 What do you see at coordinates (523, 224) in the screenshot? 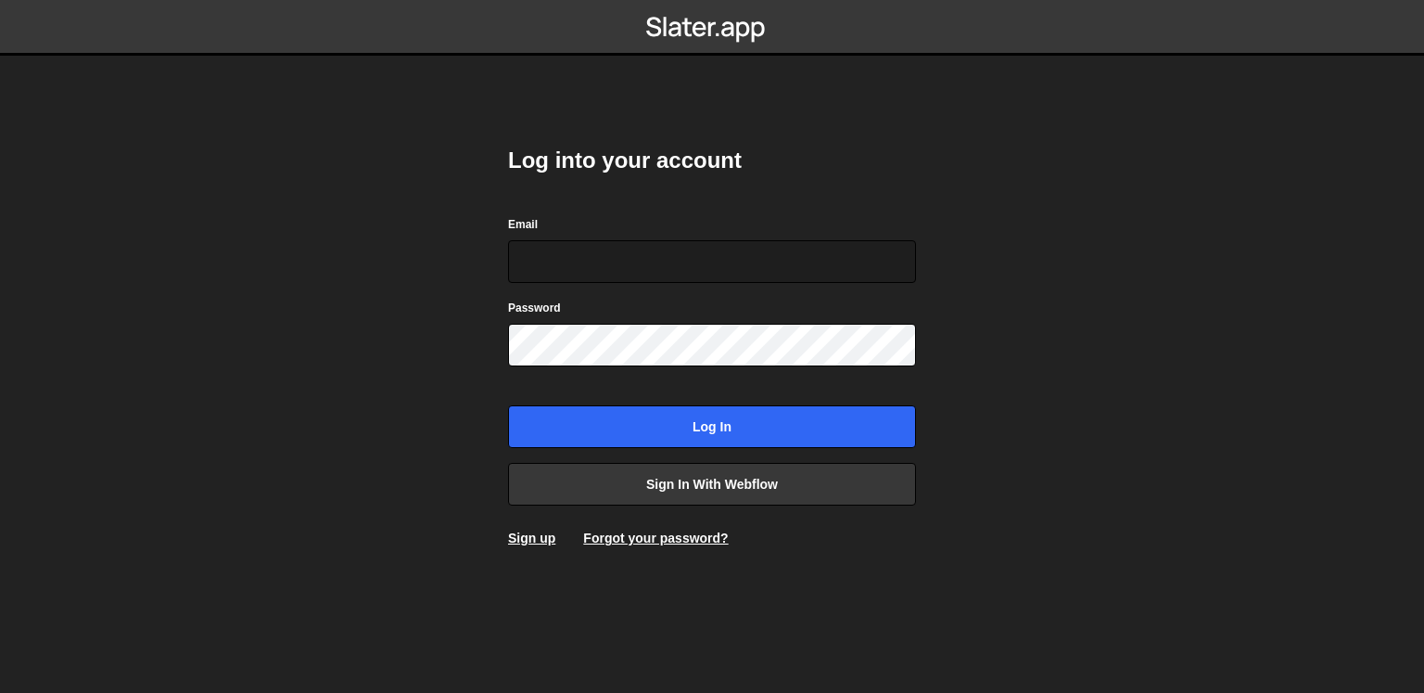
I see `label: Email` at bounding box center [523, 224].